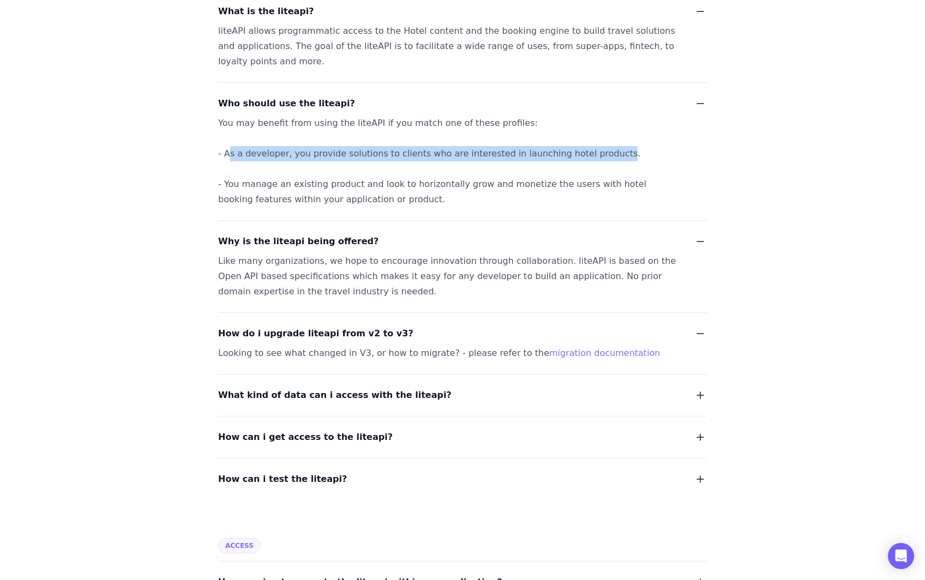  What do you see at coordinates (286, 104) in the screenshot?
I see `span: Who should use the liteapi?` at bounding box center [286, 104].